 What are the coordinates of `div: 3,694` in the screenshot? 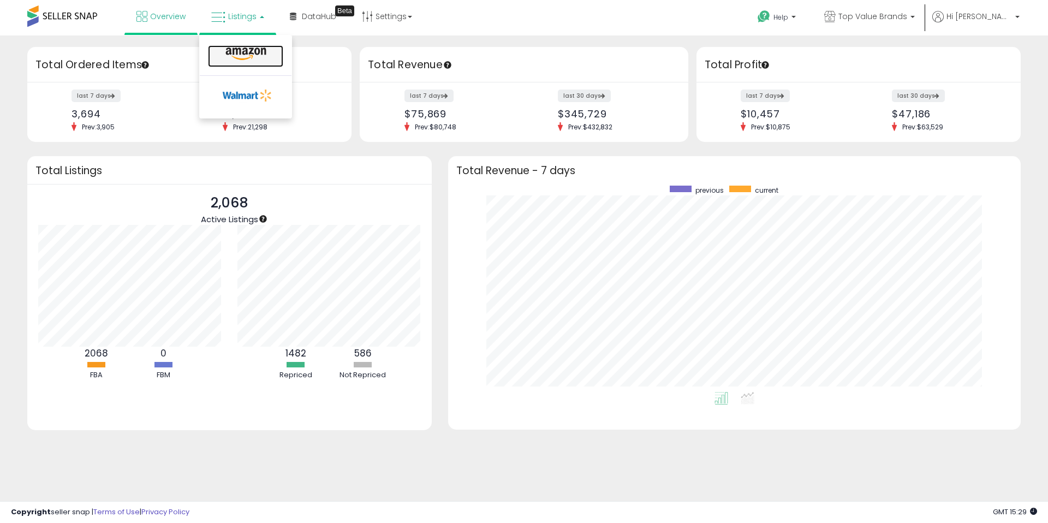 It's located at (126, 113).